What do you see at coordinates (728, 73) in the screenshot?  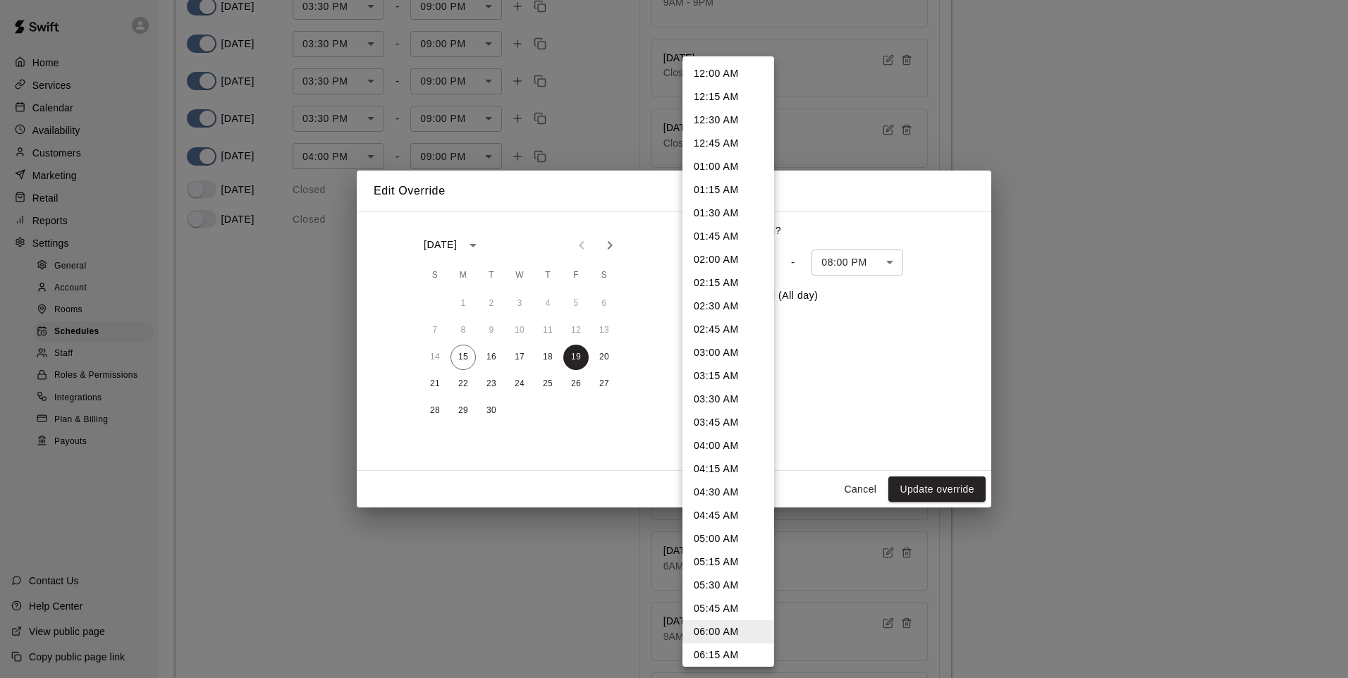 I see `li: 12:00 AM` at bounding box center [728, 73].